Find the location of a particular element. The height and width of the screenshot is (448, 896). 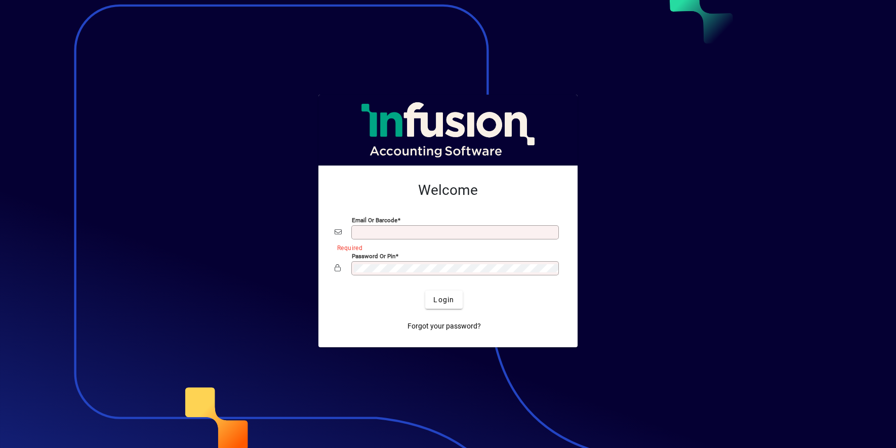

span: Login is located at coordinates (443, 300).